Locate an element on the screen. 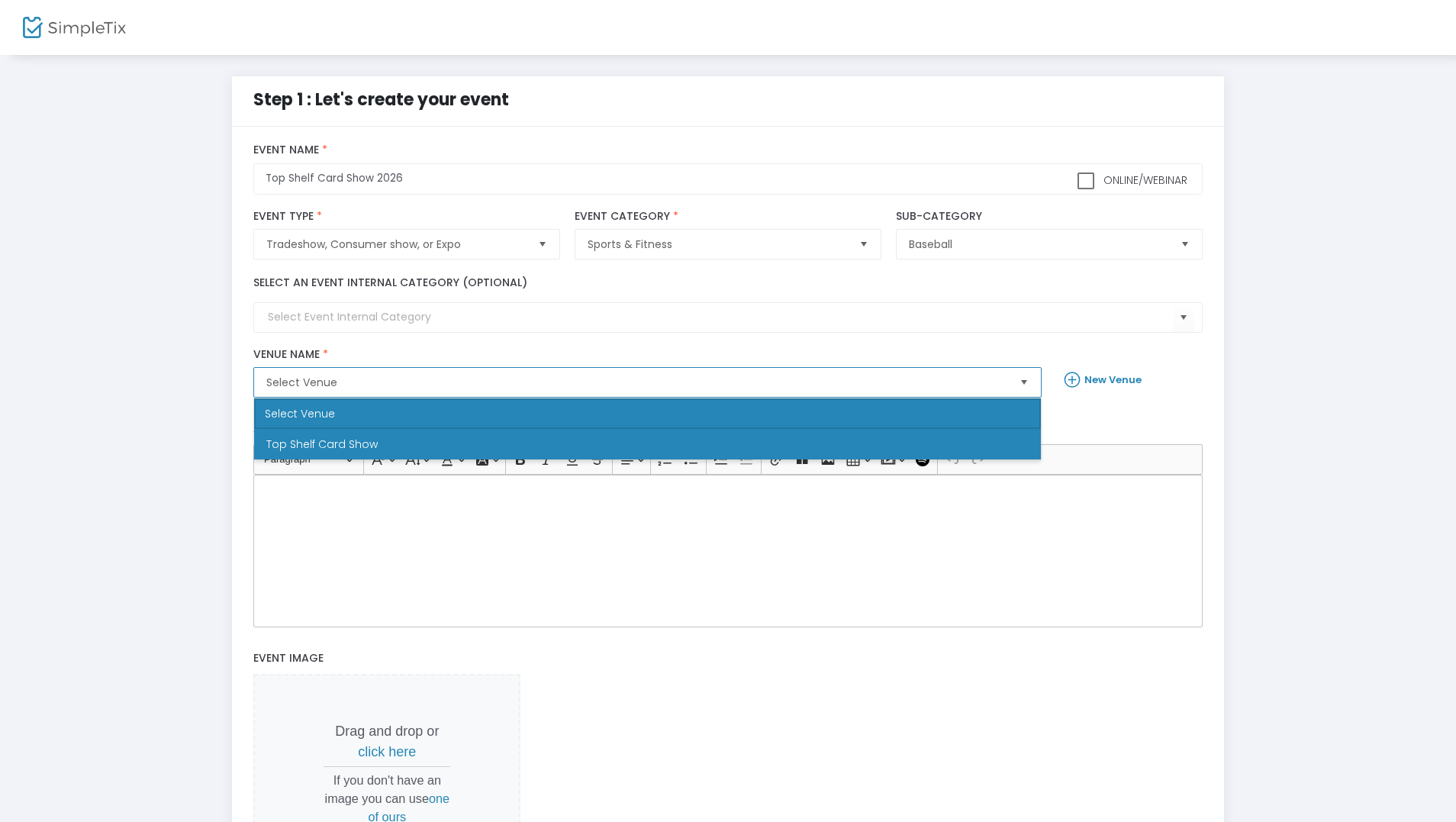  label: Event Name is located at coordinates (727, 150).